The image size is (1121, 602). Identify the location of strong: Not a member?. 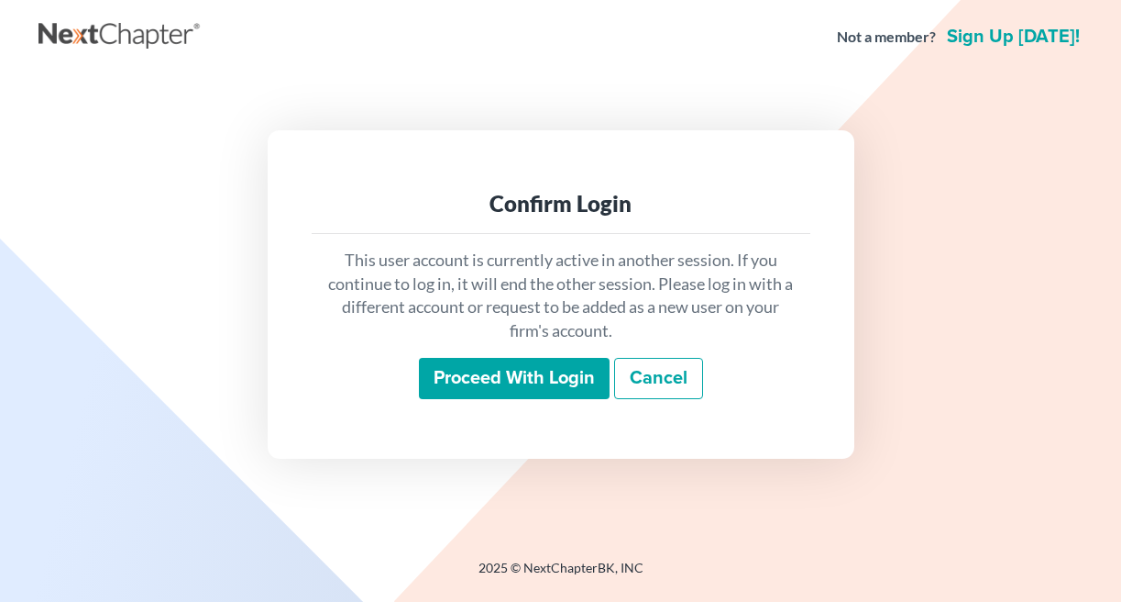
(887, 37).